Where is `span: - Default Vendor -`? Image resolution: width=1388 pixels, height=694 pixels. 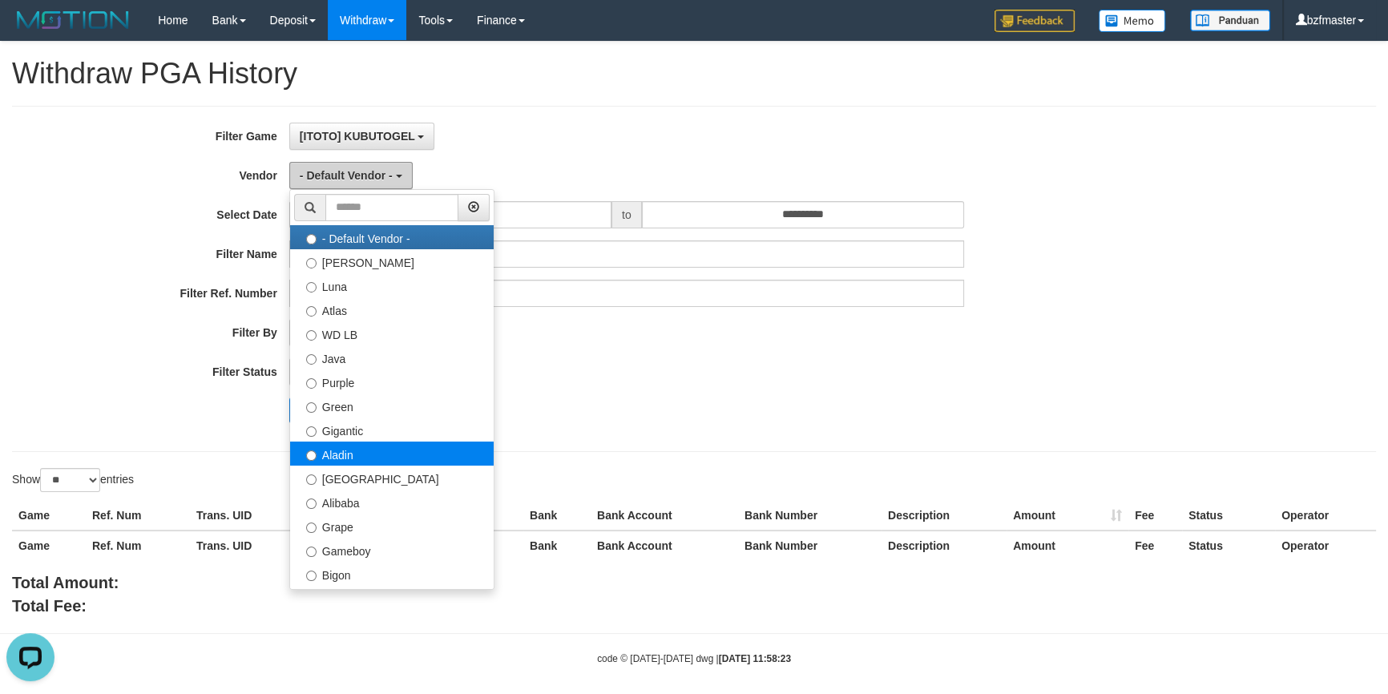 span: - Default Vendor - is located at coordinates (346, 175).